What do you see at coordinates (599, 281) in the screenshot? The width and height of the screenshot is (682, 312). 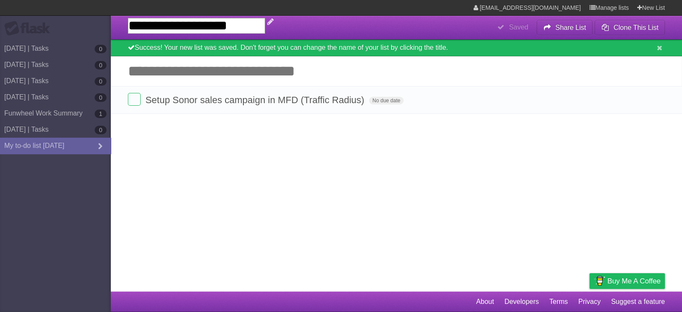 I see `img: Buy me a coffee` at bounding box center [599, 281].